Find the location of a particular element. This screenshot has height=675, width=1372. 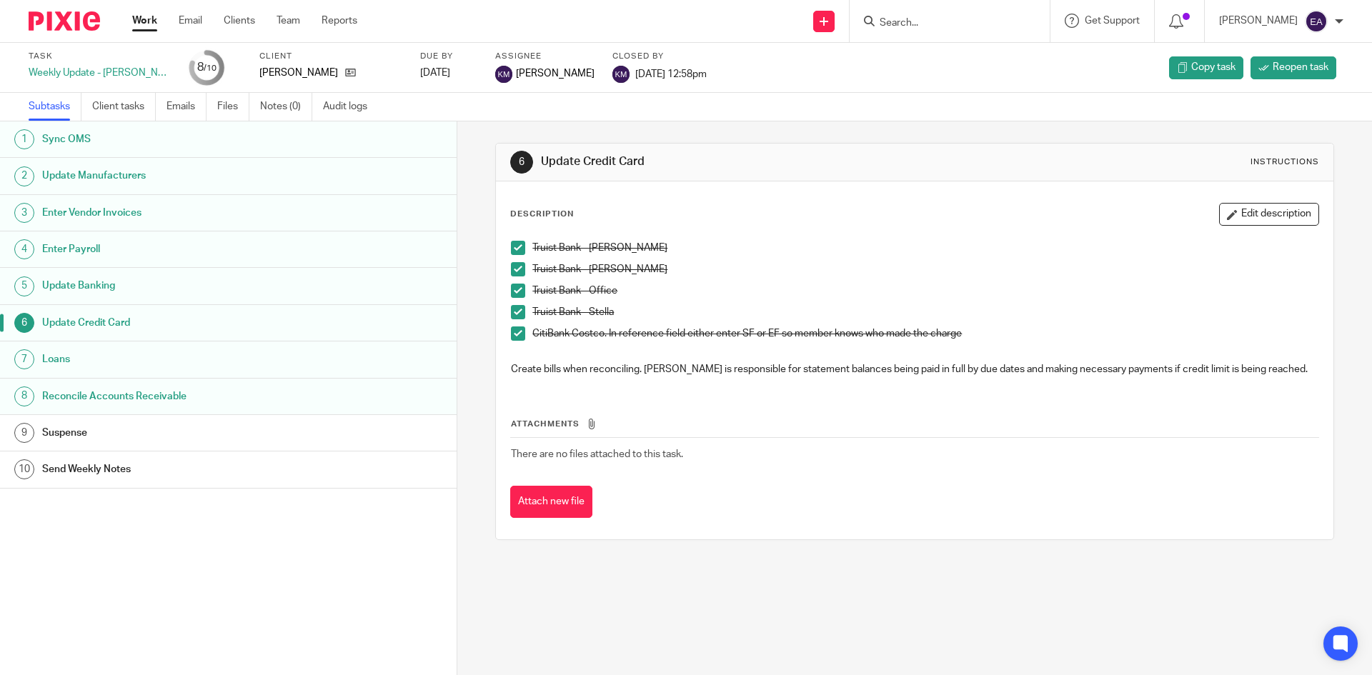

a: Reports is located at coordinates (339, 21).